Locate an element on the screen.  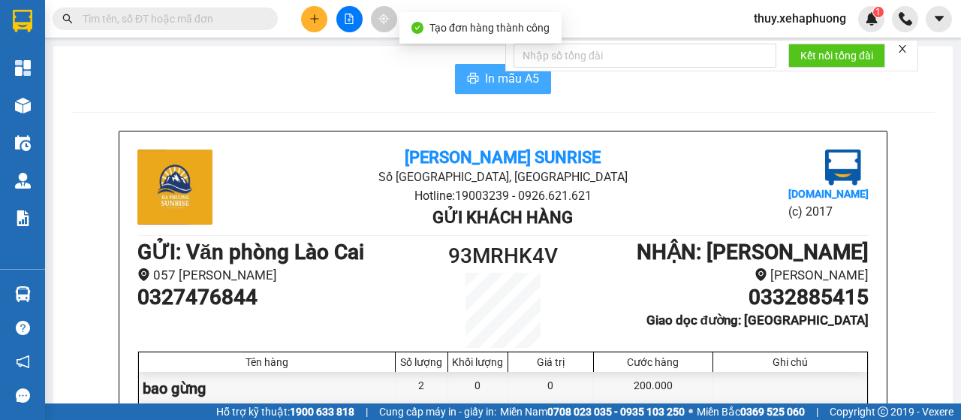
button: aim is located at coordinates (384, 19).